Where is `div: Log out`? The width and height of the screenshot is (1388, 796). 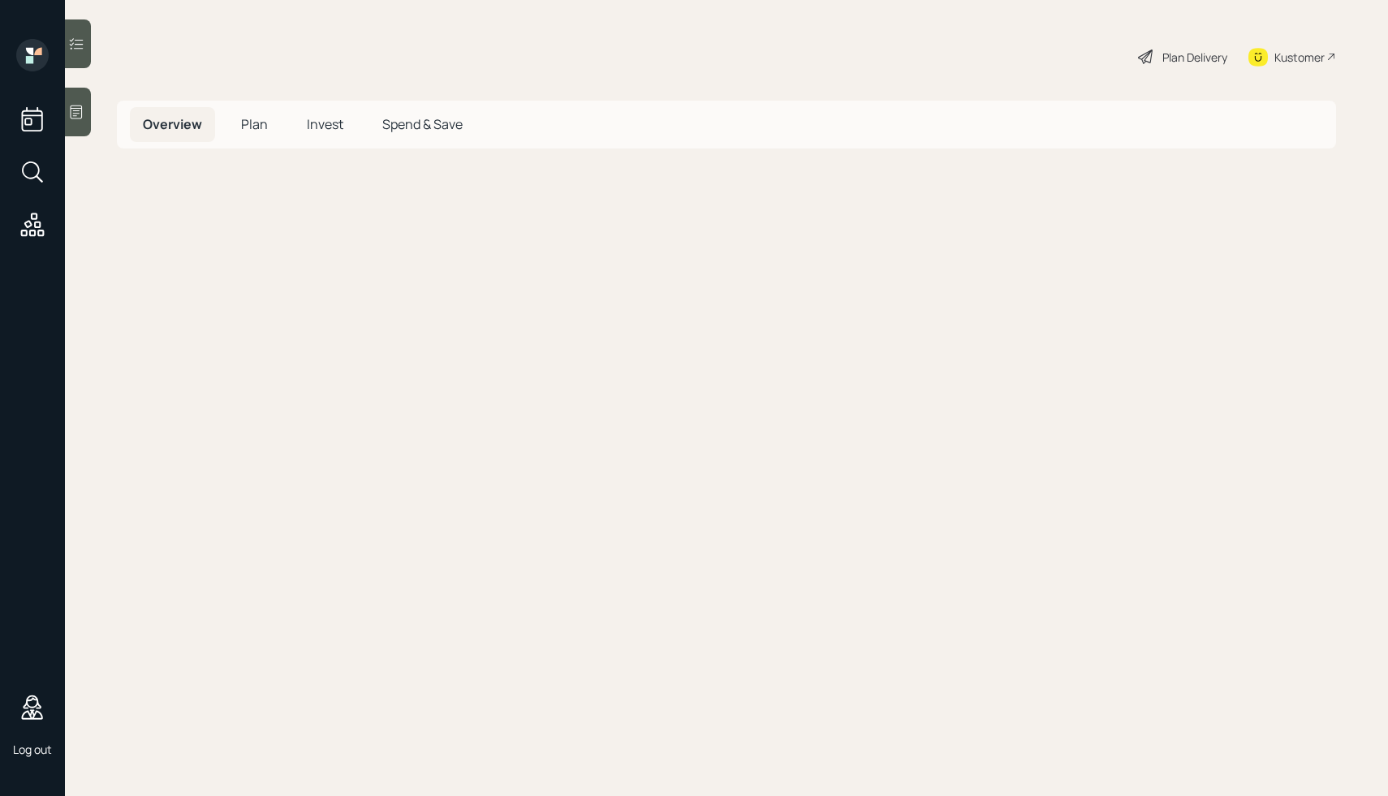
div: Log out is located at coordinates (32, 749).